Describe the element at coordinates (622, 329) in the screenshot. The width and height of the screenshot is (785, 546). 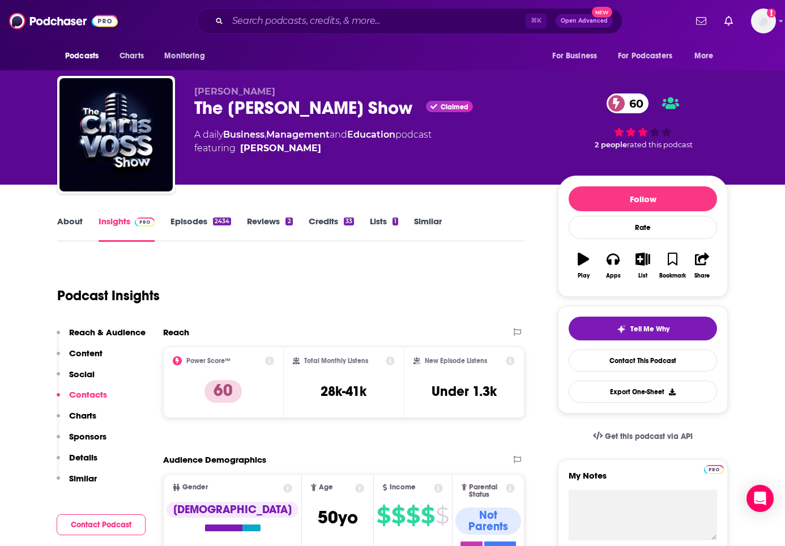
I see `img: tell me why sparkle` at that location.